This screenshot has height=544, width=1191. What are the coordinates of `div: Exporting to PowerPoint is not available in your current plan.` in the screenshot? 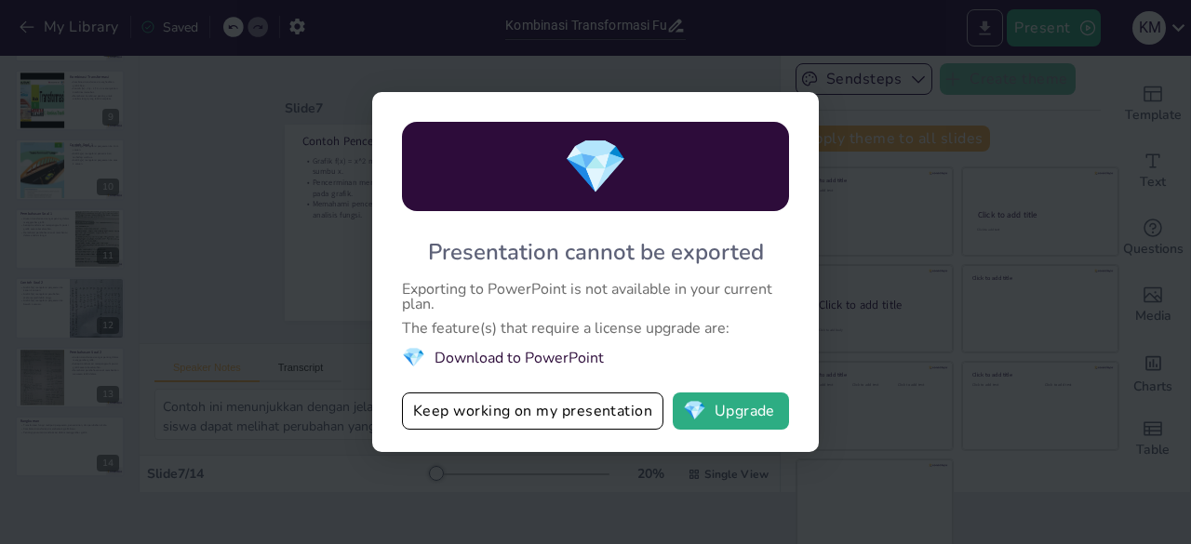 It's located at (596, 297).